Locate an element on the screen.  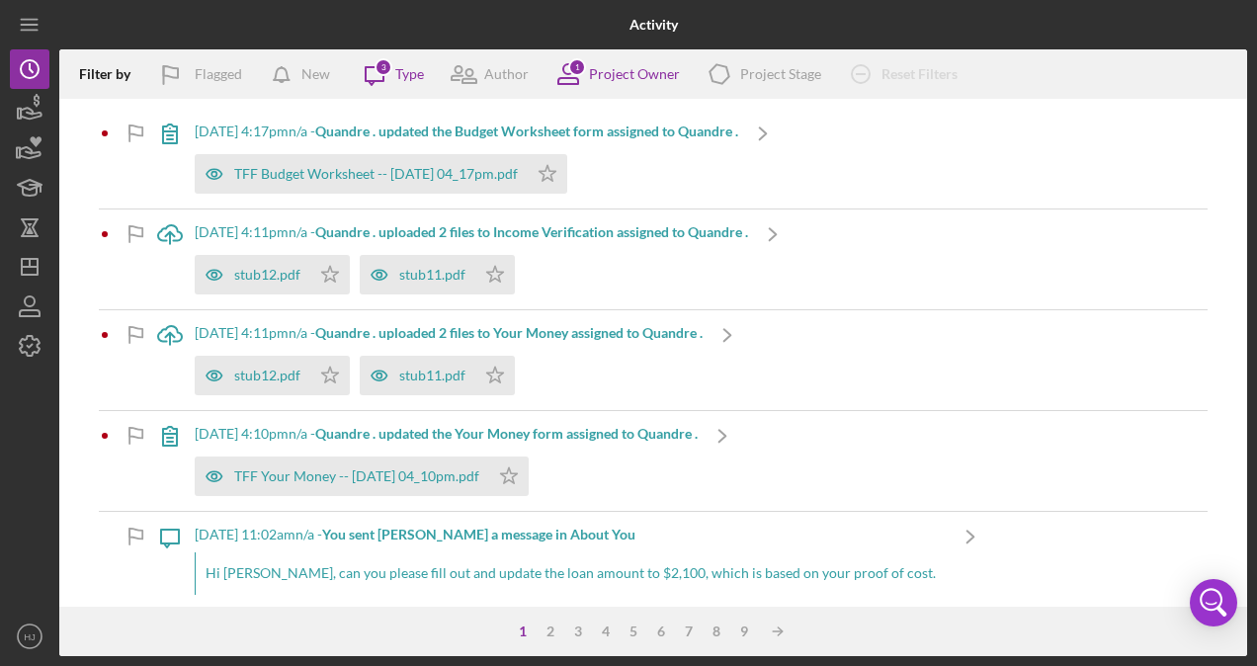
div: Project Stage is located at coordinates (780, 74).